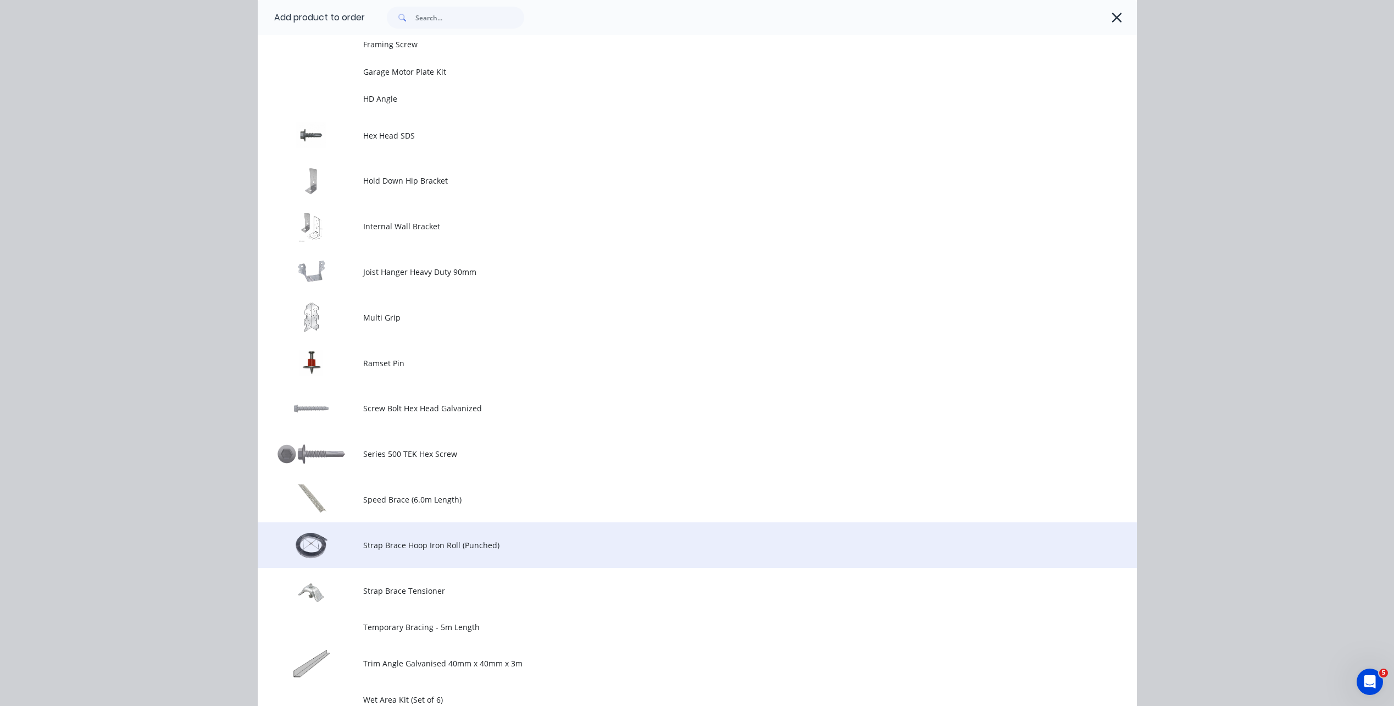  Describe the element at coordinates (673, 44) in the screenshot. I see `span: Framing Screw` at that location.